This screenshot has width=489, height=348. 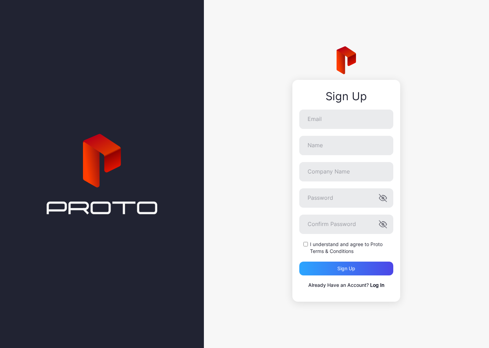 What do you see at coordinates (383, 198) in the screenshot?
I see `button: Password` at bounding box center [383, 198].